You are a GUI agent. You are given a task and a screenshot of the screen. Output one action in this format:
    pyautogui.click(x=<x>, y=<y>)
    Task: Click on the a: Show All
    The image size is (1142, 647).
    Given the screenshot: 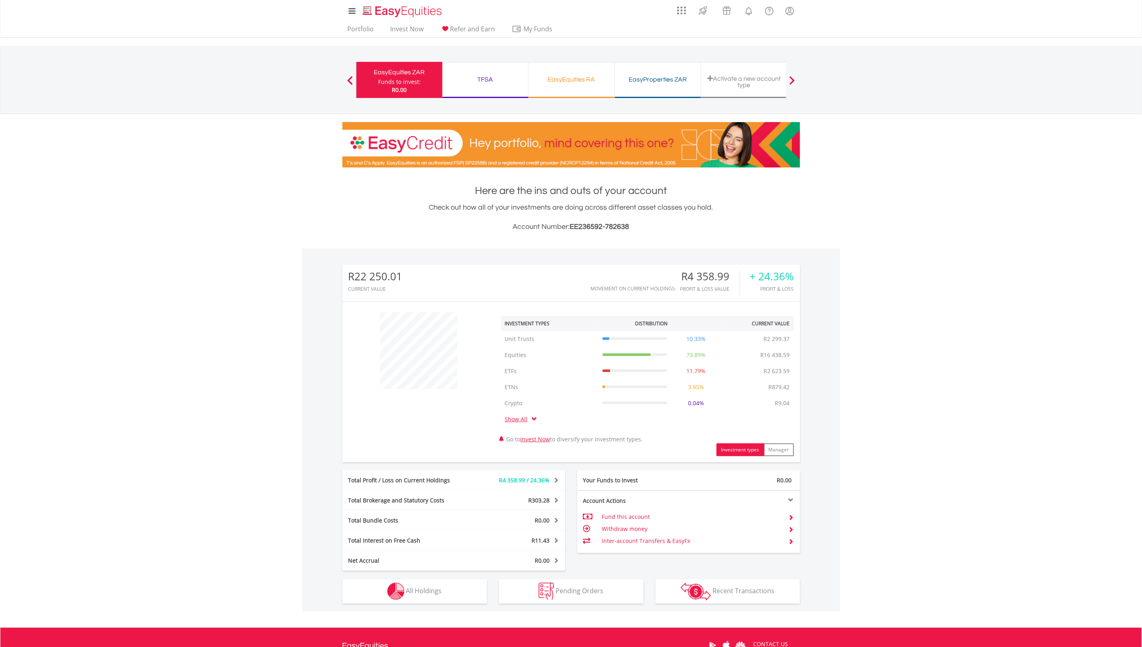 What is the action you would take?
    pyautogui.click(x=518, y=419)
    